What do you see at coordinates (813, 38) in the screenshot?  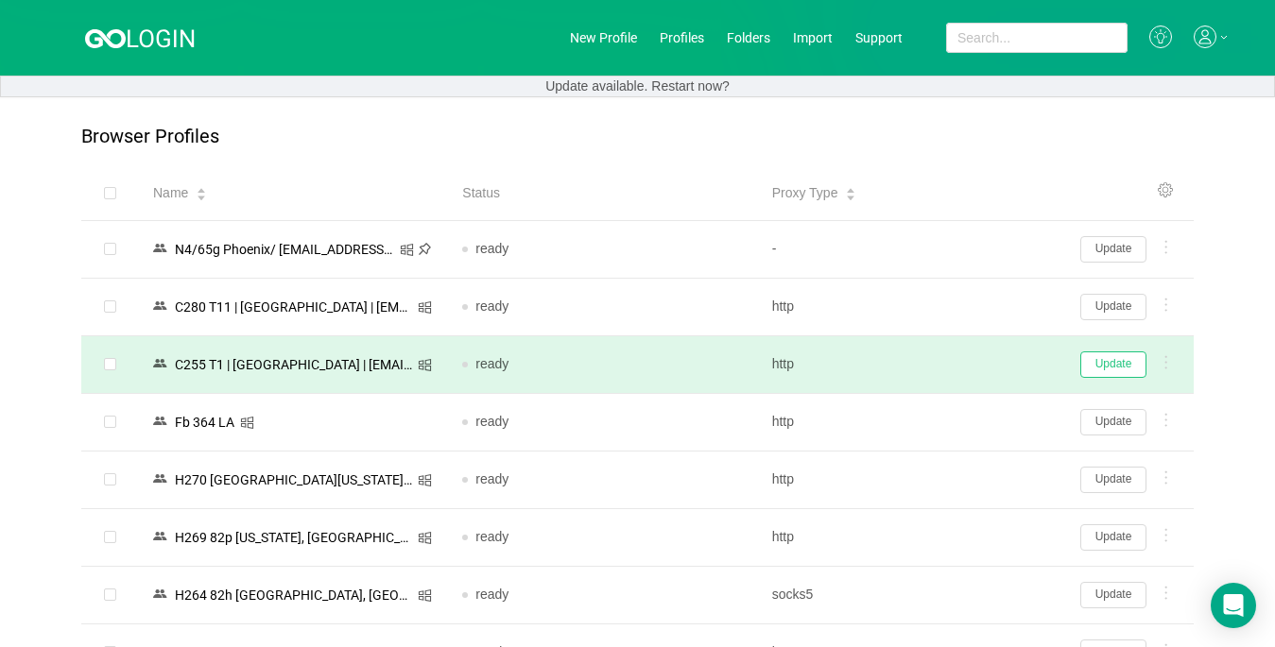 I see `a: Import` at bounding box center [813, 38].